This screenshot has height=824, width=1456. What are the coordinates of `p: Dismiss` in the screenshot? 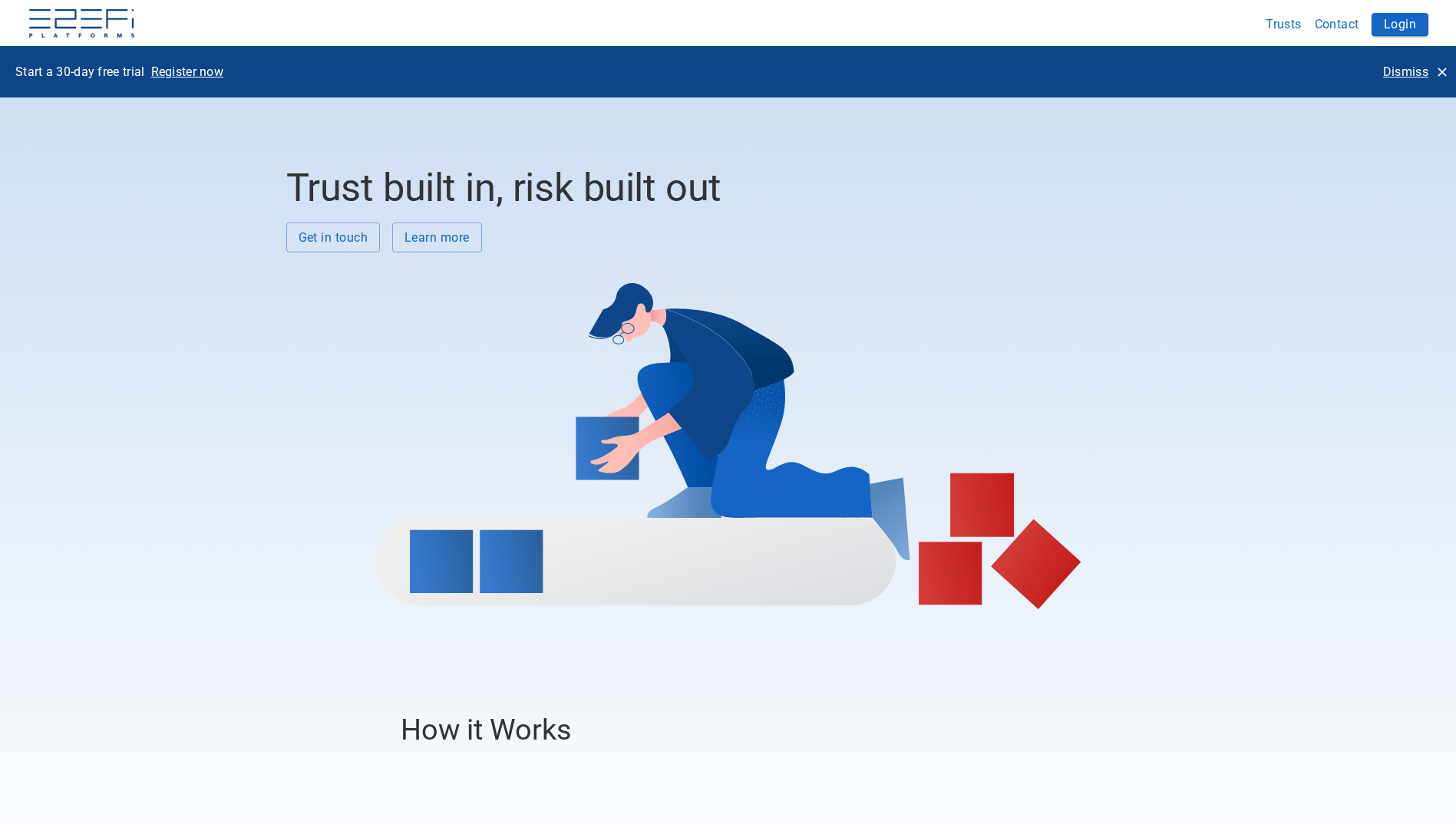 It's located at (1405, 71).